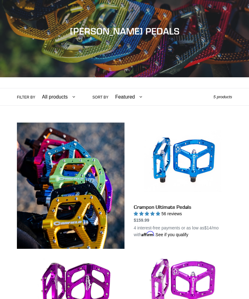 Image resolution: width=249 pixels, height=299 pixels. Describe the element at coordinates (71, 185) in the screenshot. I see `img: Content block image` at that location.